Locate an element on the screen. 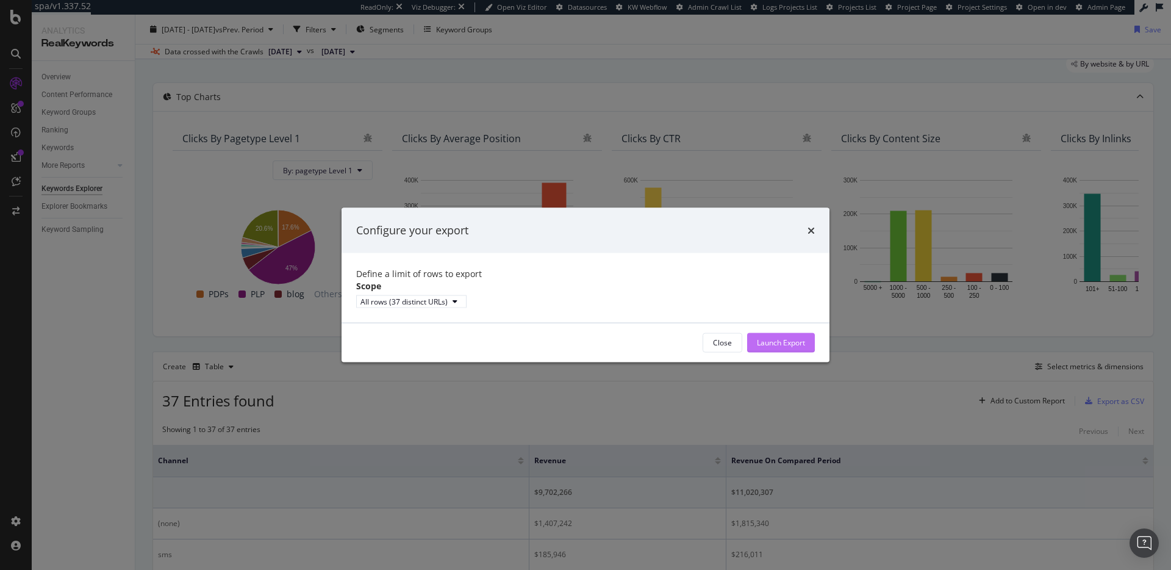  label: Scope is located at coordinates (368, 285).